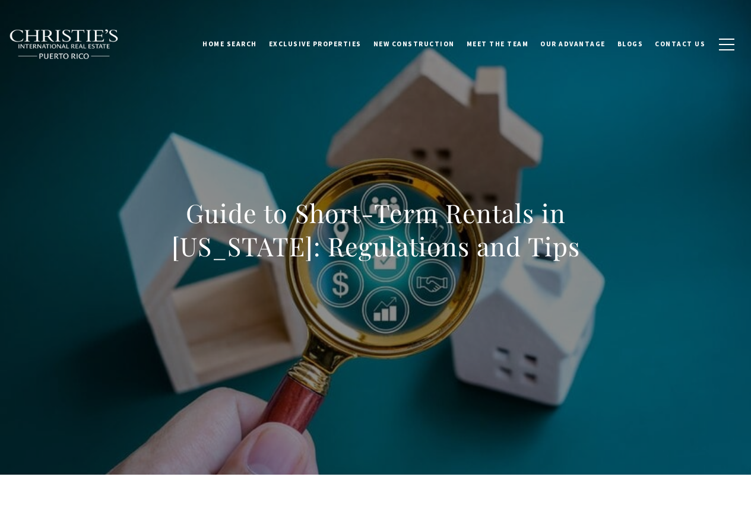 This screenshot has height=518, width=751. I want to click on span: Blogs, so click(630, 44).